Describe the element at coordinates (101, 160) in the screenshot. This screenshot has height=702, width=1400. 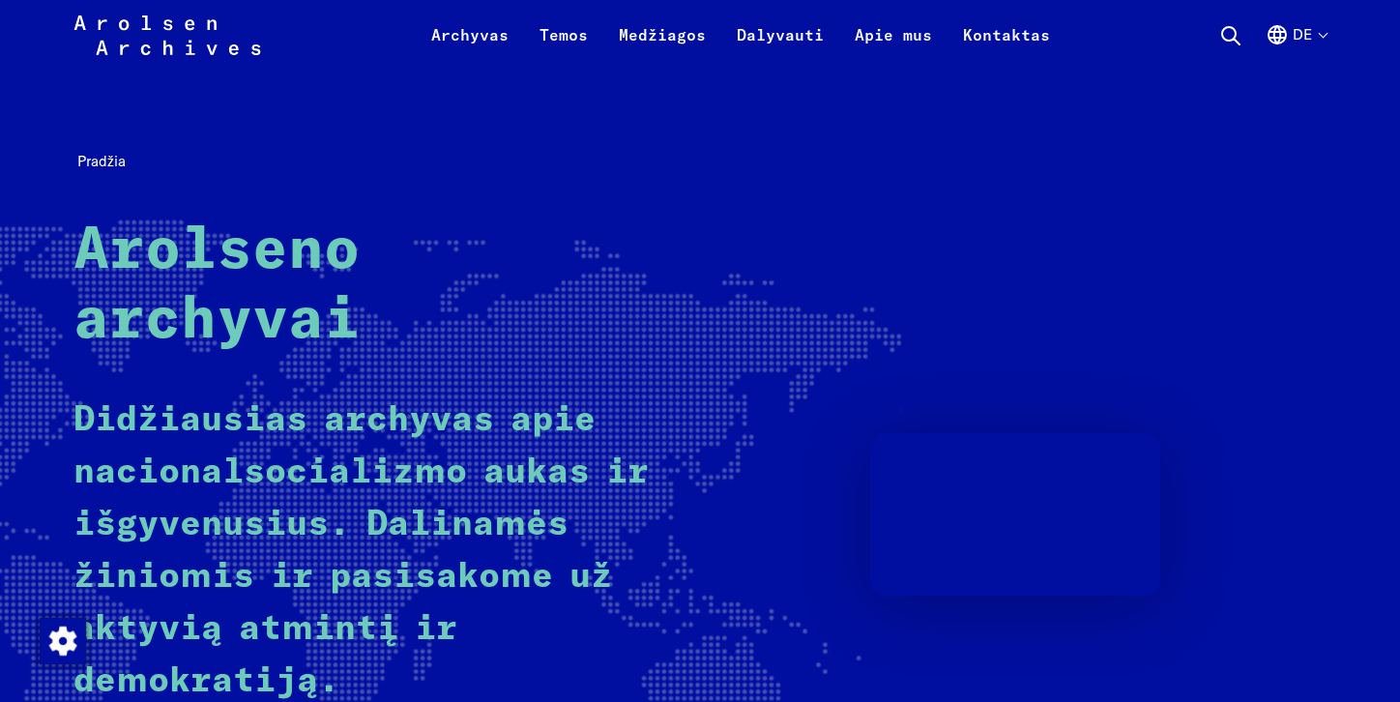
I see `span: Pradžia` at that location.